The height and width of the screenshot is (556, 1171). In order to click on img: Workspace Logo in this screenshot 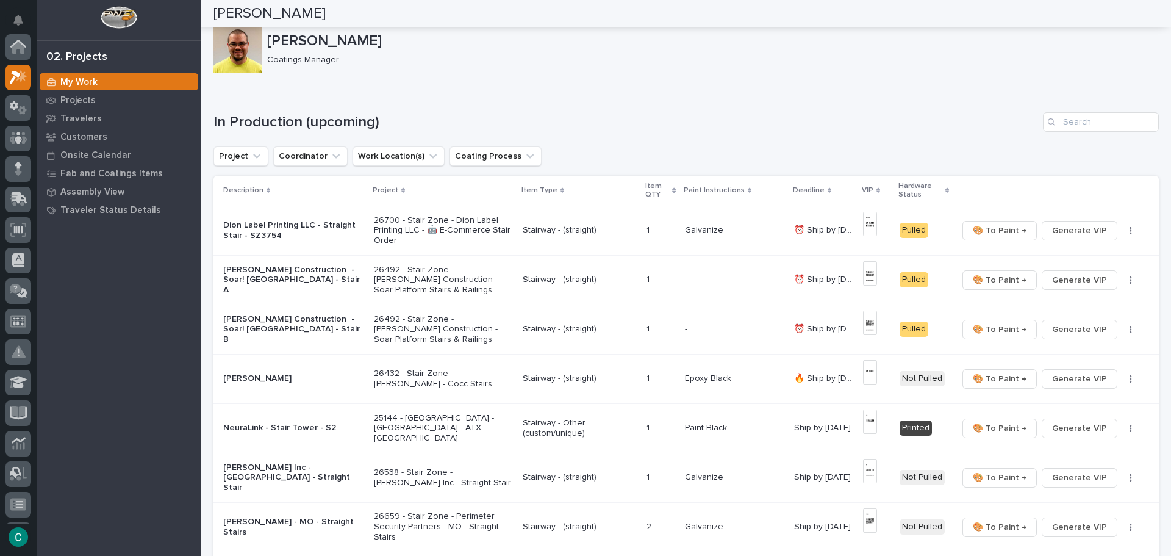, I will do `click(118, 17)`.